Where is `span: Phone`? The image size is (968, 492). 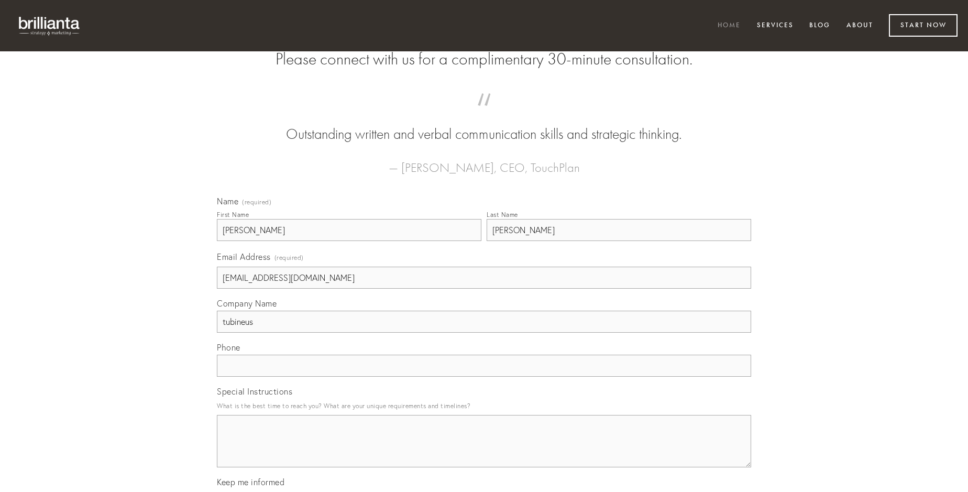 span: Phone is located at coordinates (228, 347).